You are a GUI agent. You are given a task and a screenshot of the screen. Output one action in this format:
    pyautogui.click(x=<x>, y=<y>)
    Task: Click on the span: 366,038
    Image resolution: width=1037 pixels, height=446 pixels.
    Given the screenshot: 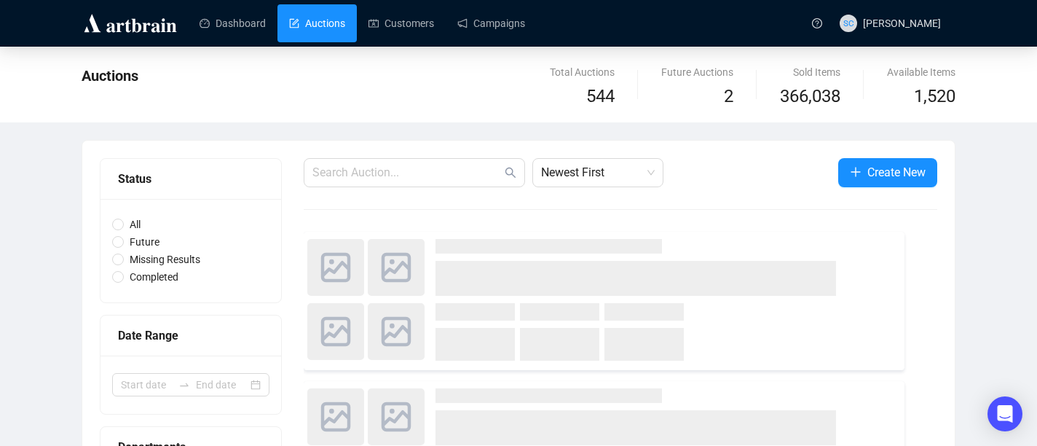 What is the action you would take?
    pyautogui.click(x=810, y=97)
    